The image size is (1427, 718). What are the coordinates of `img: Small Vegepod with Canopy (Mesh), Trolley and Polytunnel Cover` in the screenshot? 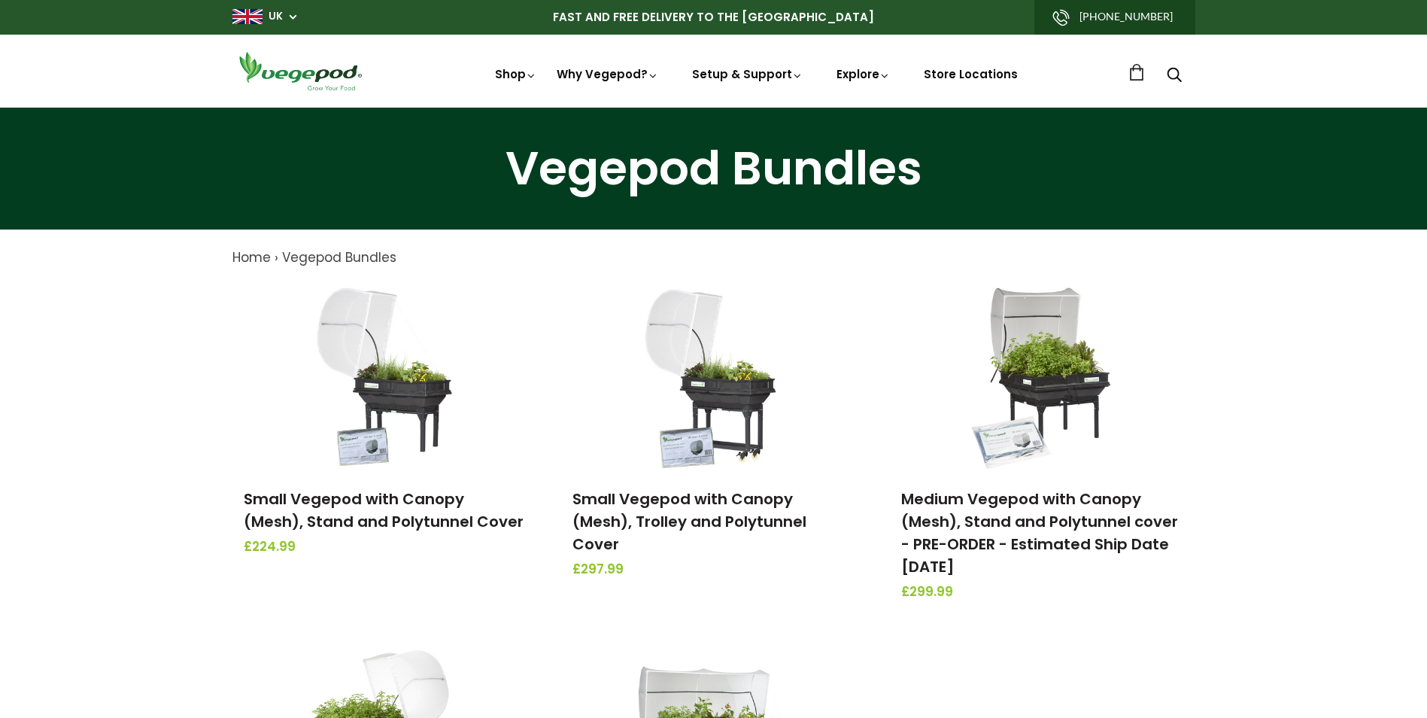 It's located at (713, 377).